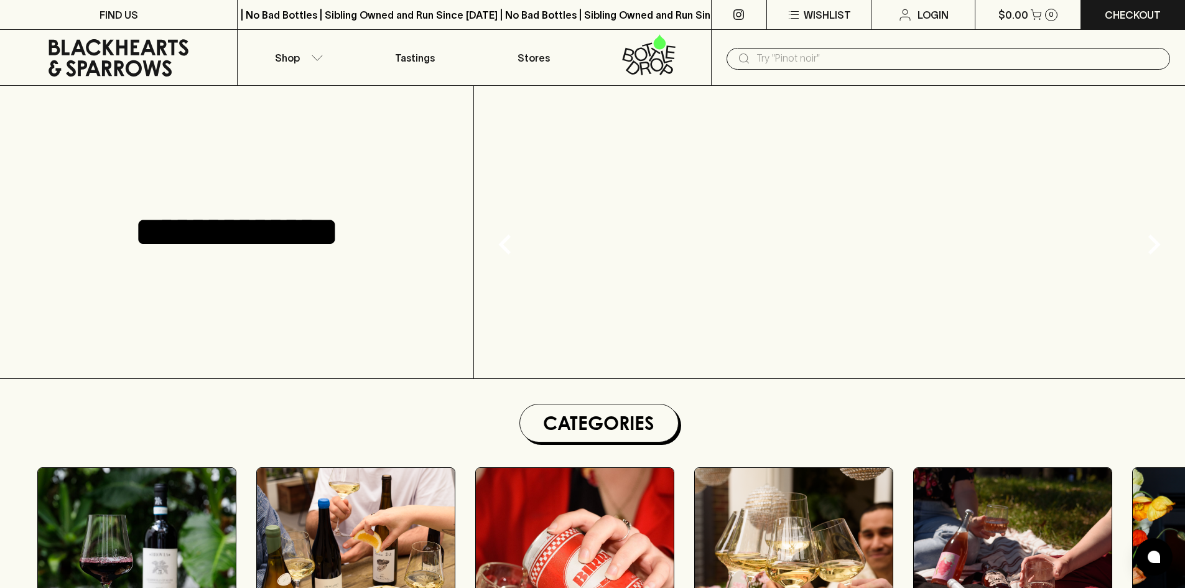 The image size is (1185, 588). I want to click on p: FIND US, so click(119, 15).